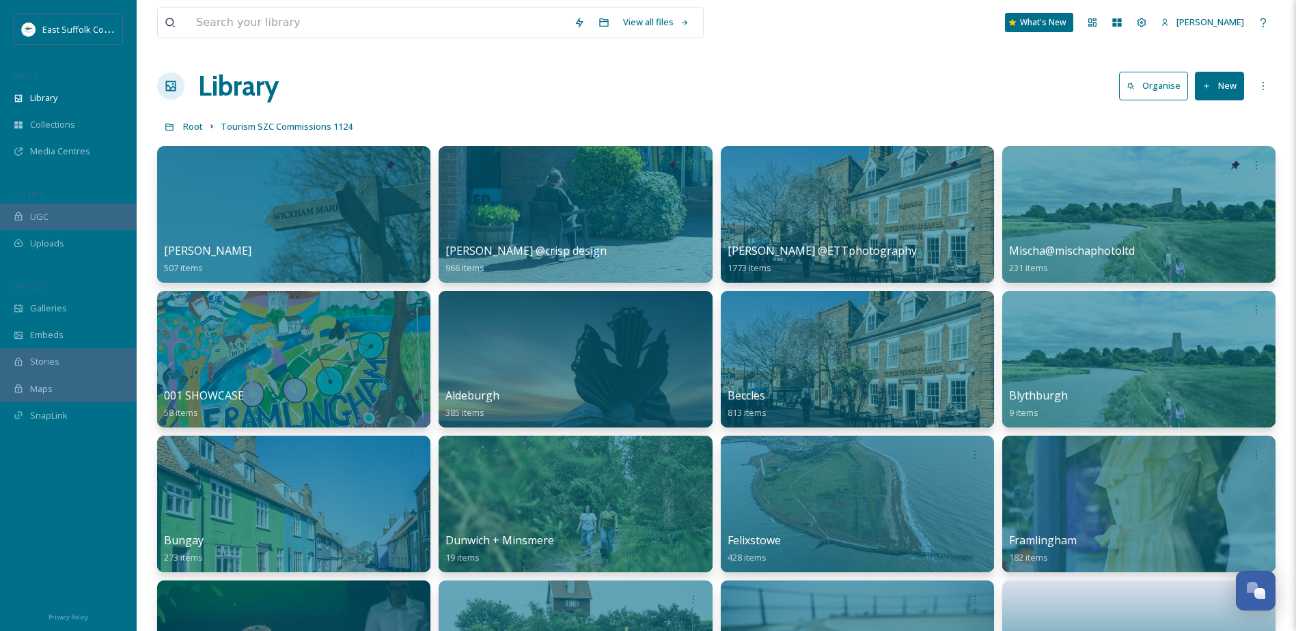  What do you see at coordinates (39, 216) in the screenshot?
I see `span: UGC` at bounding box center [39, 216].